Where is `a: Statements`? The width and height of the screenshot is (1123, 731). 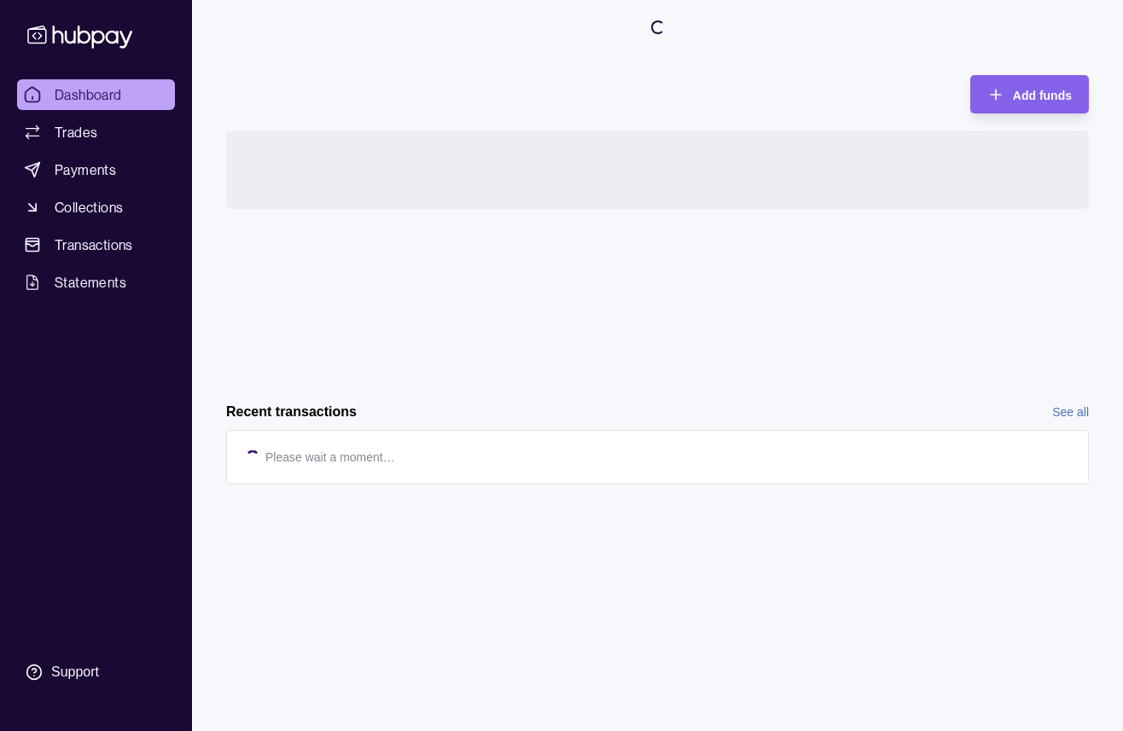
a: Statements is located at coordinates (96, 282).